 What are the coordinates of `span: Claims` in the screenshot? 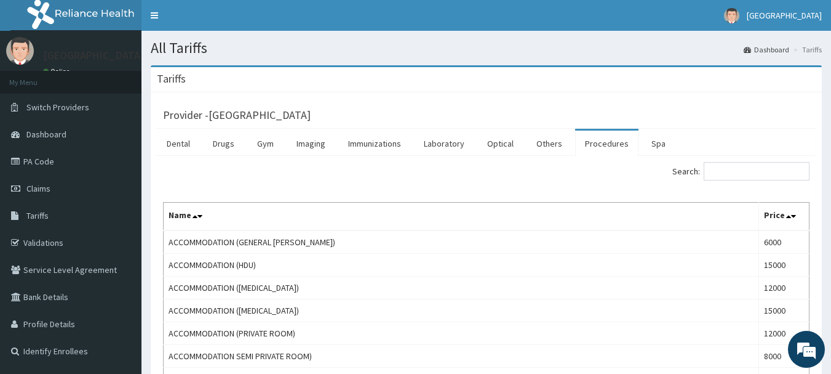 It's located at (38, 188).